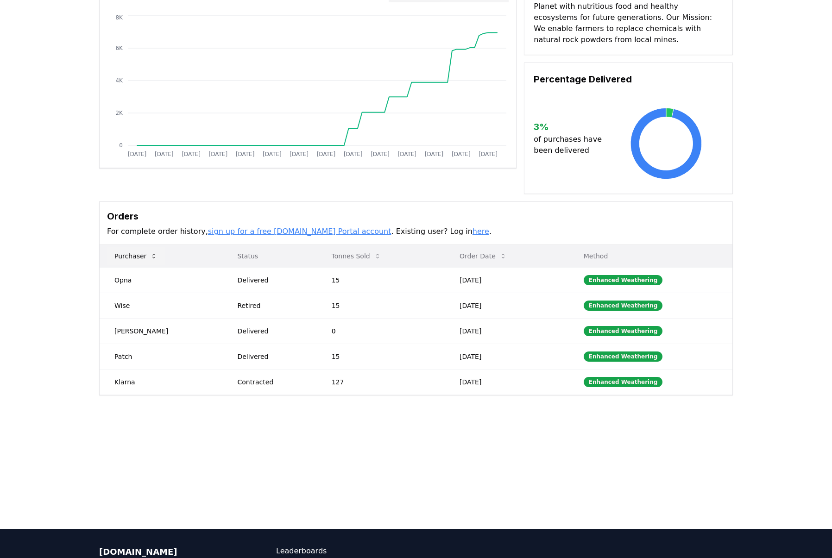 The width and height of the screenshot is (832, 558). I want to click on td: Klarna, so click(161, 382).